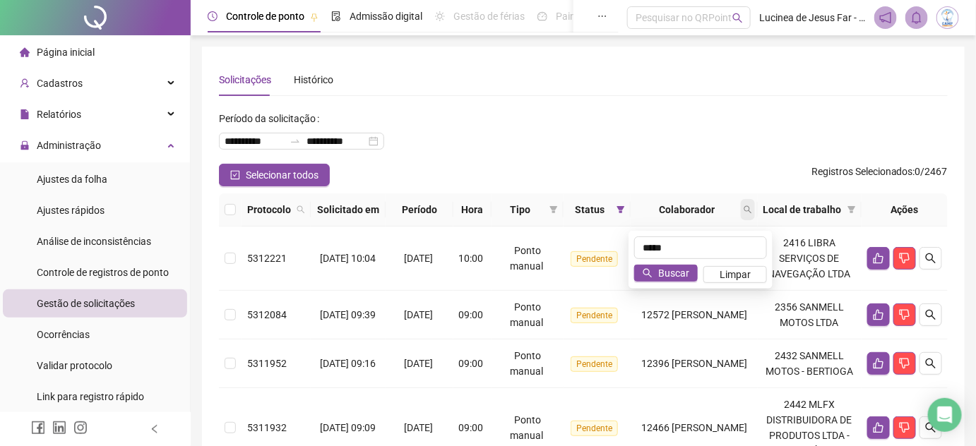 This screenshot has width=976, height=446. Describe the element at coordinates (71, 210) in the screenshot. I see `span: Ajustes rápidos` at that location.